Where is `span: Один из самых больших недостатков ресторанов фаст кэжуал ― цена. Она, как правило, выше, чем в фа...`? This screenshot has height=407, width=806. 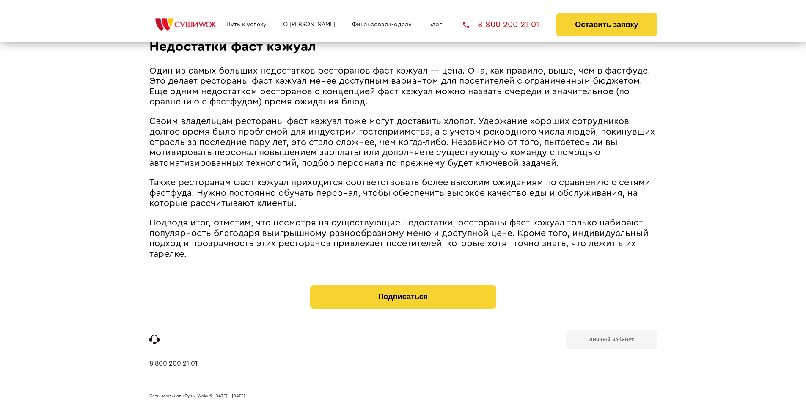
span: Один из самых больших недостатков ресторанов фаст кэжуал ― цена. Она, как правило, выше, чем в фа... is located at coordinates (400, 86).